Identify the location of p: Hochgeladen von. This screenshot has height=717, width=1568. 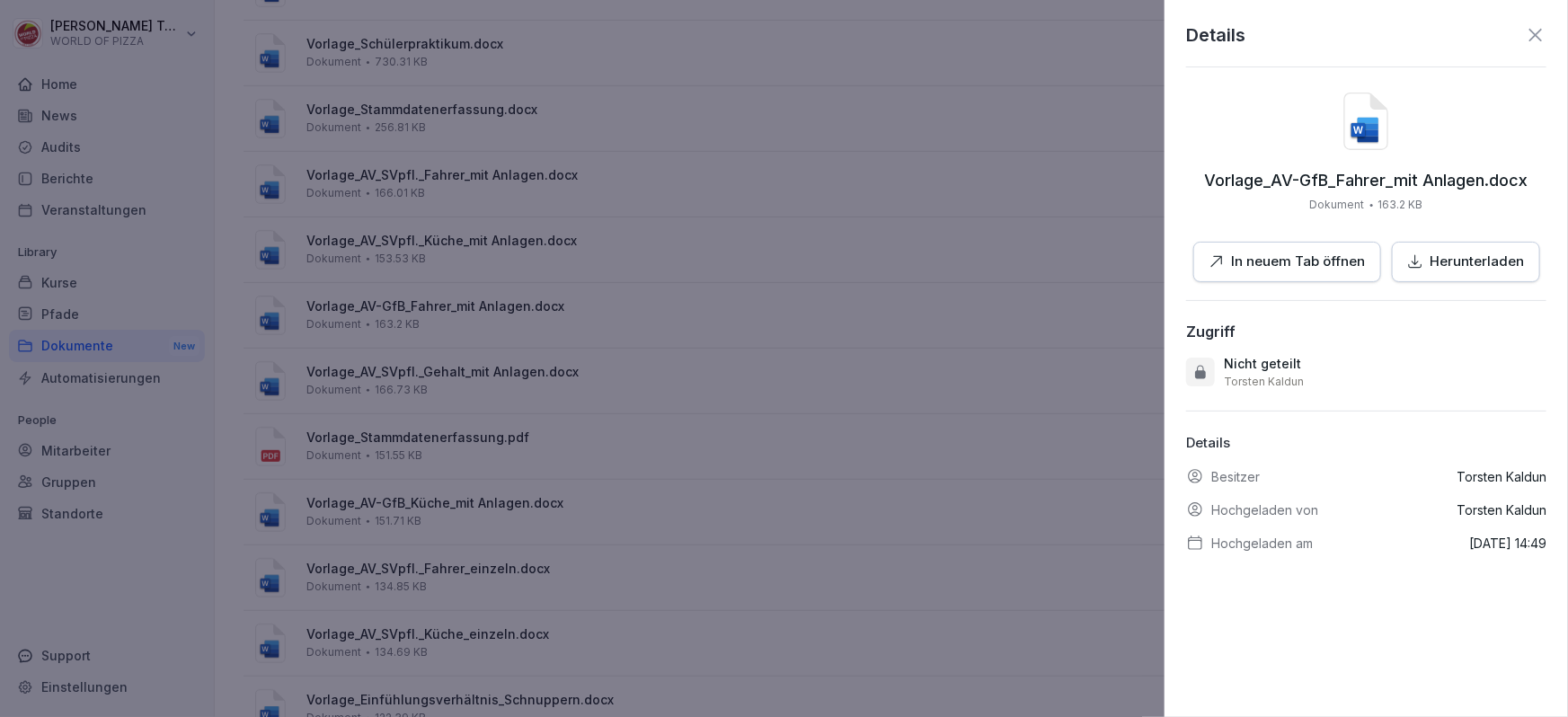
(1264, 509).